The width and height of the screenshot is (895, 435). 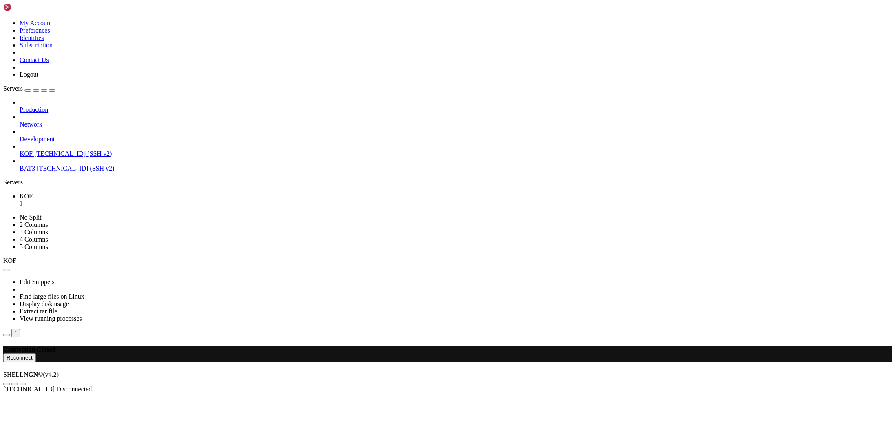 What do you see at coordinates (52, 296) in the screenshot?
I see `a: Find large files on Linux` at bounding box center [52, 296].